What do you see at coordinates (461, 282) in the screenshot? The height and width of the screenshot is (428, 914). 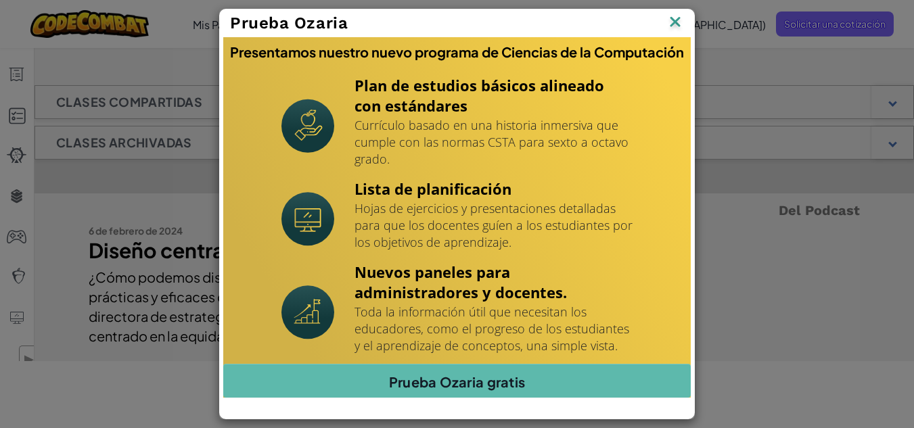 I see `font: Nuevos paneles para administradores y docentes.` at bounding box center [461, 282].